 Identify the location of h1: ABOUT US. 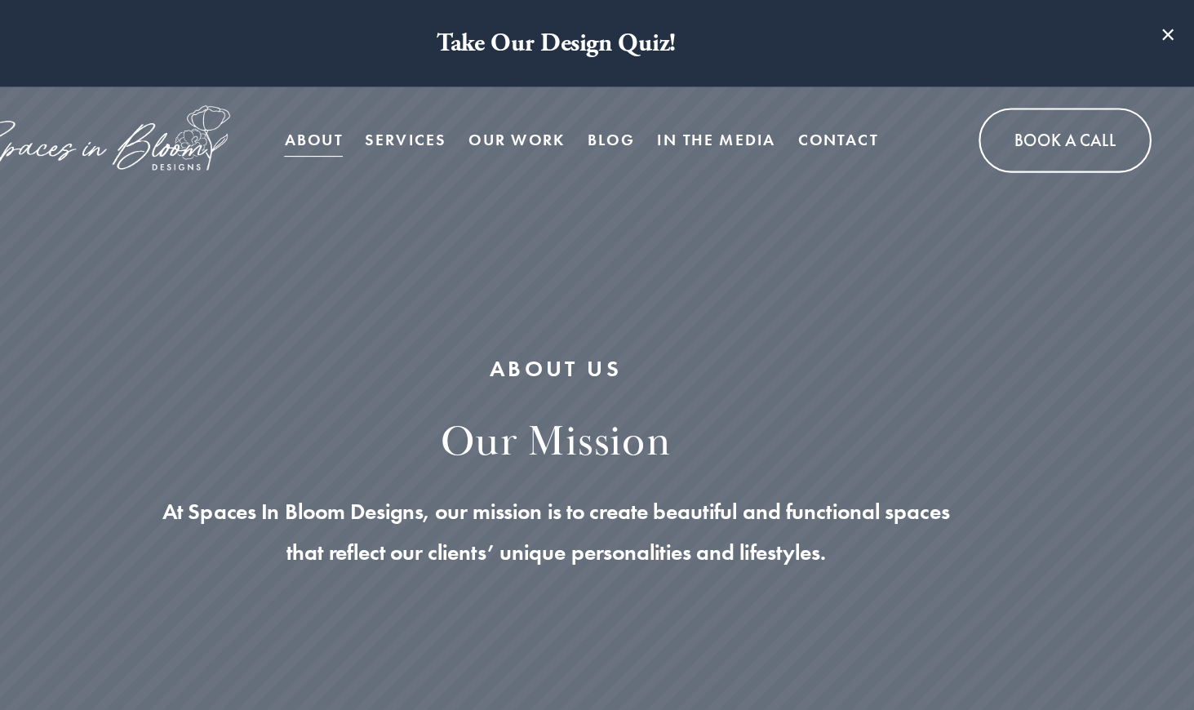
(598, 340).